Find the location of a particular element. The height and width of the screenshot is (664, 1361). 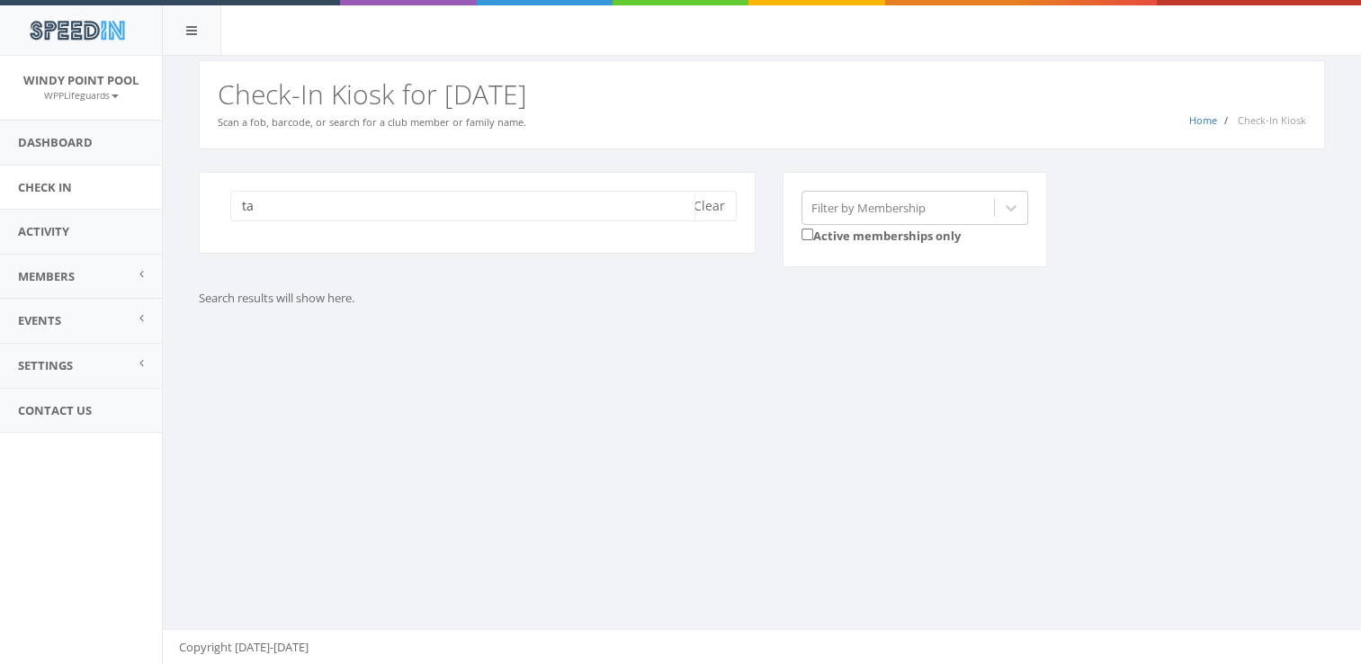

small: WPPLifeguards is located at coordinates (81, 95).